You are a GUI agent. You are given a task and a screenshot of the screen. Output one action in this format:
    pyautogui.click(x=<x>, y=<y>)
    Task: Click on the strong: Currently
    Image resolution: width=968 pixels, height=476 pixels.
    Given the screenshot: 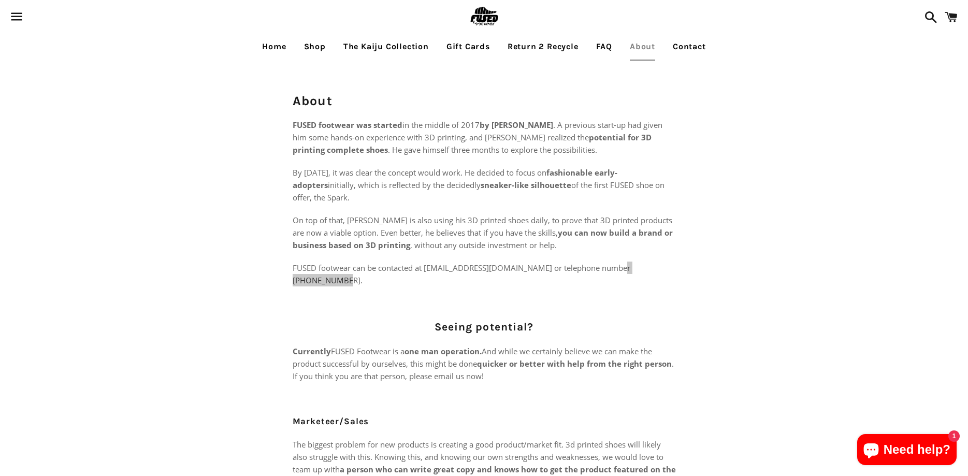 What is the action you would take?
    pyautogui.click(x=312, y=351)
    